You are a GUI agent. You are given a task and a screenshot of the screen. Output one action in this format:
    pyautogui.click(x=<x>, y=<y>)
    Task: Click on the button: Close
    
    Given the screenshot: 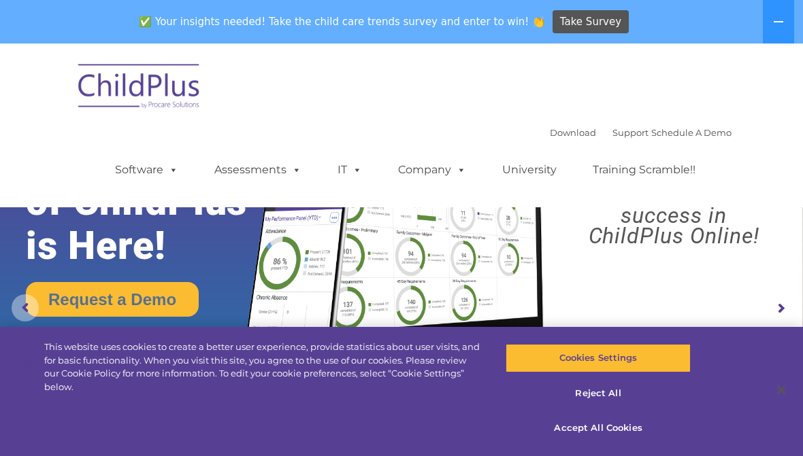 What is the action you would take?
    pyautogui.click(x=781, y=390)
    